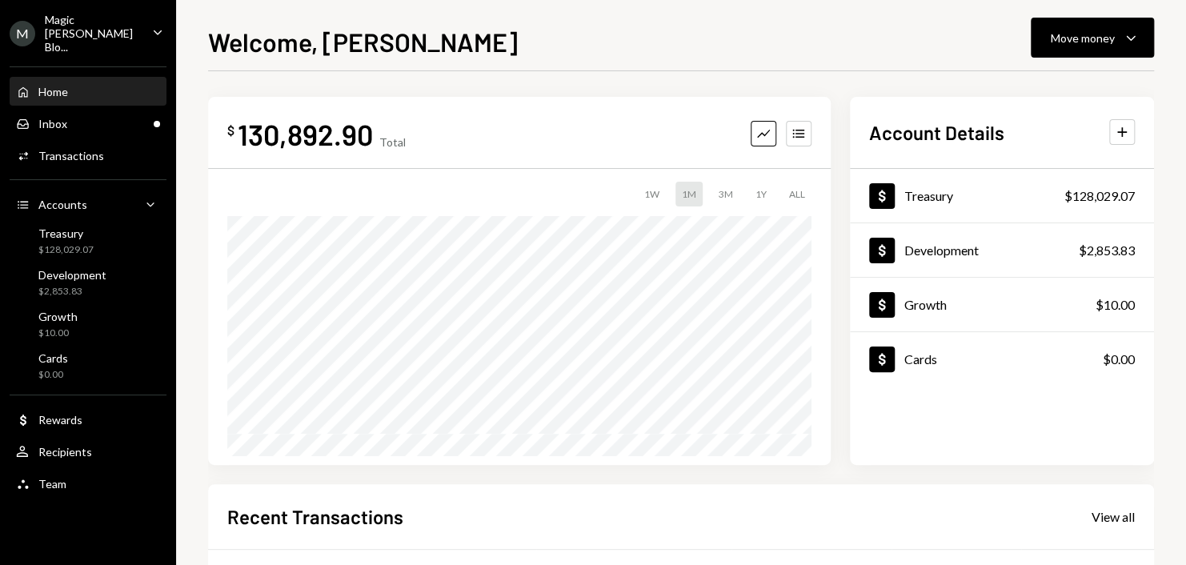 This screenshot has height=565, width=1186. Describe the element at coordinates (88, 155) in the screenshot. I see `a: Transactions` at that location.